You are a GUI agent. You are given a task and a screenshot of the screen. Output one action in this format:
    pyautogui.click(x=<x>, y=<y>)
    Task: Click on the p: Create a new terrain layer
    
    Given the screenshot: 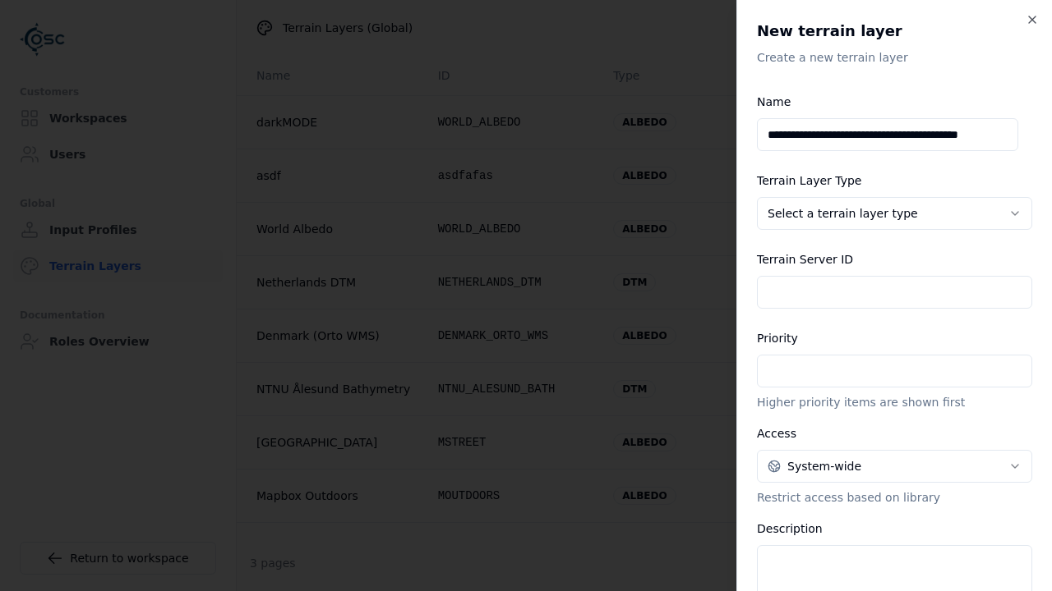 What is the action you would take?
    pyautogui.click(x=894, y=58)
    